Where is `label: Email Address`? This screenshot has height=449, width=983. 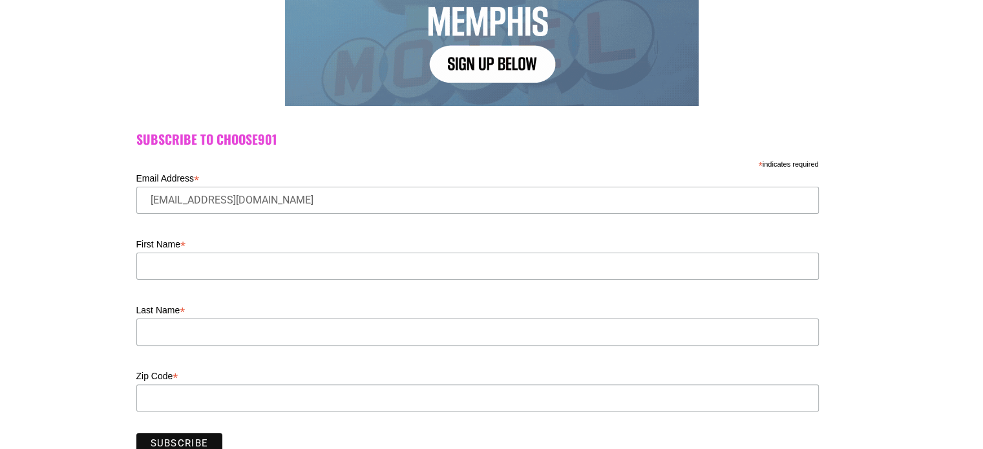 label: Email Address is located at coordinates (478, 177).